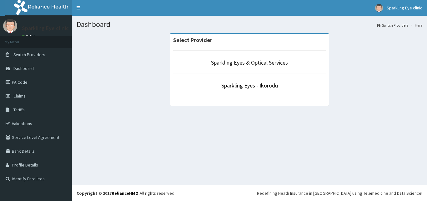 This screenshot has width=427, height=201. Describe the element at coordinates (250, 24) in the screenshot. I see `h1: Dashboard` at that location.